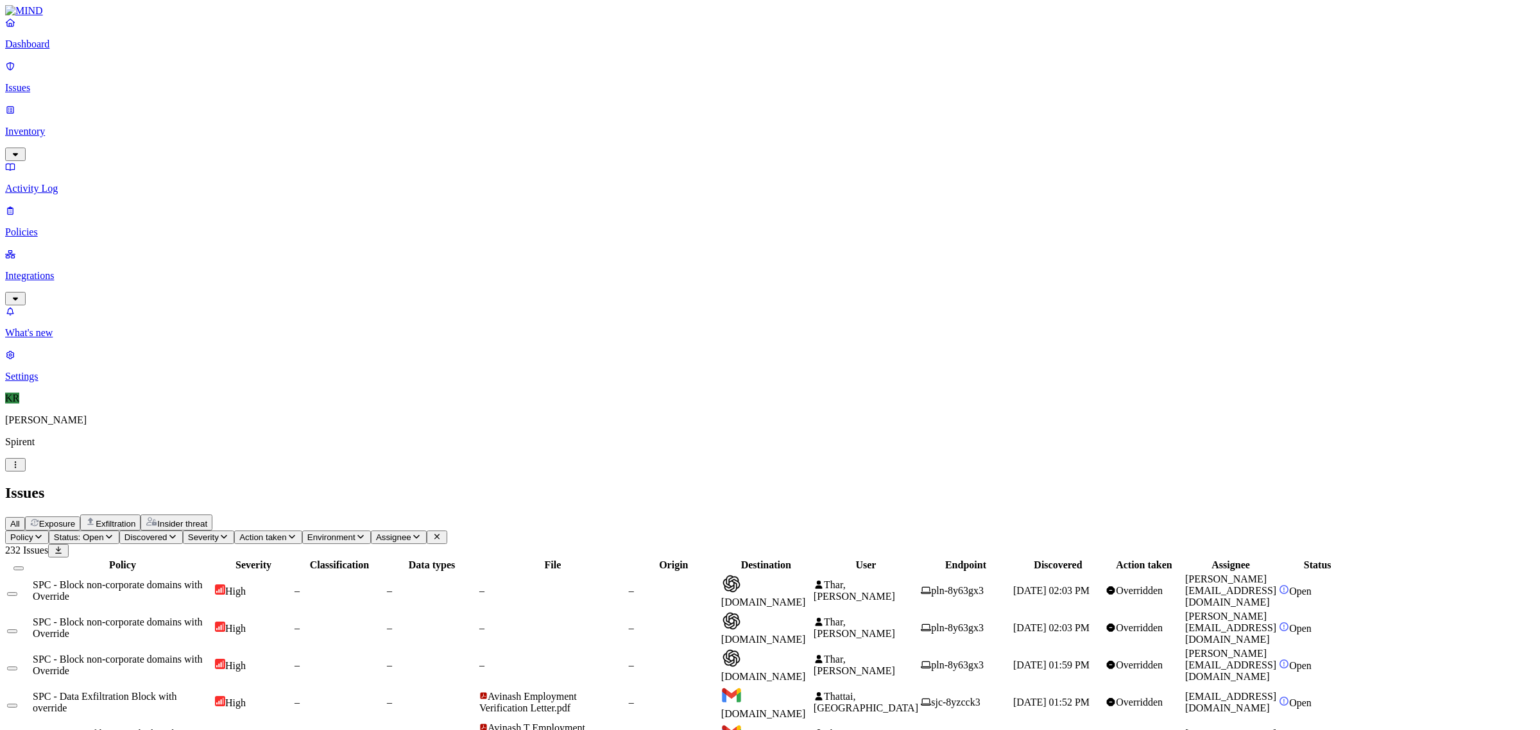 The width and height of the screenshot is (1540, 730). What do you see at coordinates (12, 398) in the screenshot?
I see `span: KR` at bounding box center [12, 398].